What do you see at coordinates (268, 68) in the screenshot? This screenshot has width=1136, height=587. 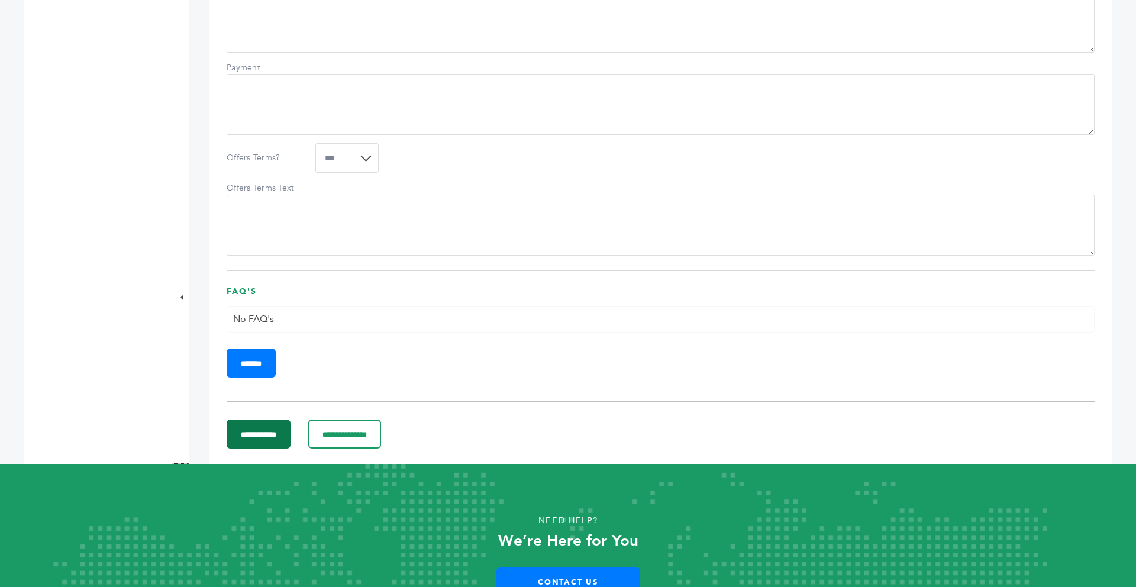 I see `label: Payment` at bounding box center [268, 68].